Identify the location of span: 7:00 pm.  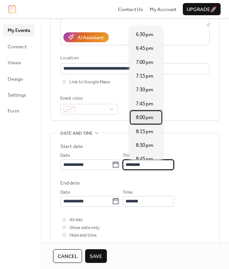
(144, 62).